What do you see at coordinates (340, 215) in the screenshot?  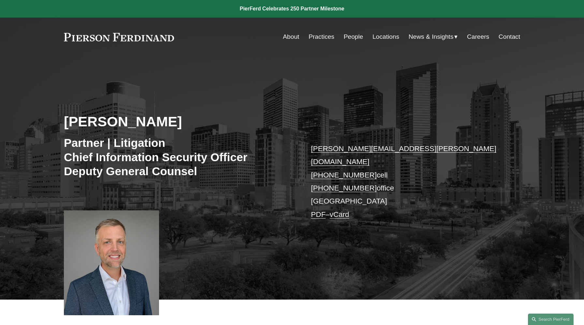 I see `a: vCard` at bounding box center [340, 215].